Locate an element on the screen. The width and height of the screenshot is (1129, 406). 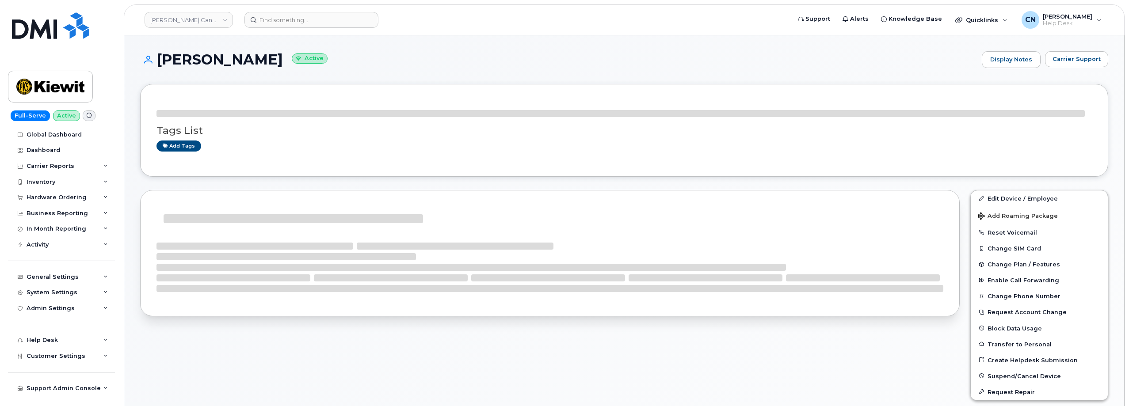
small: Active is located at coordinates (309, 58).